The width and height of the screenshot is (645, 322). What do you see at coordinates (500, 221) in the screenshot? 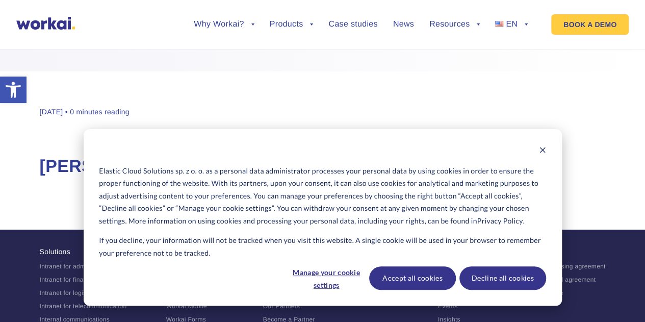
I see `a: Privacy Policy` at bounding box center [500, 221].